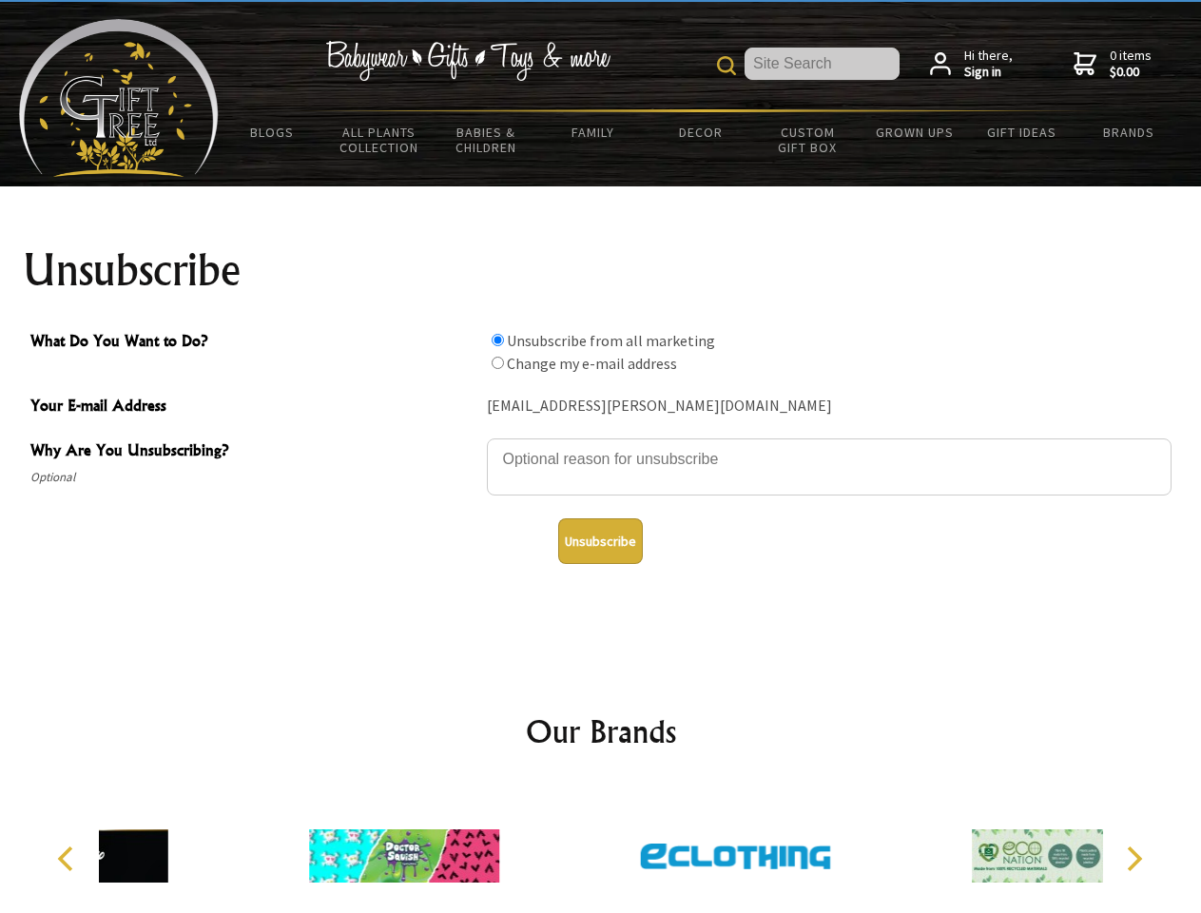  Describe the element at coordinates (601, 731) in the screenshot. I see `h2: Our Brands` at that location.